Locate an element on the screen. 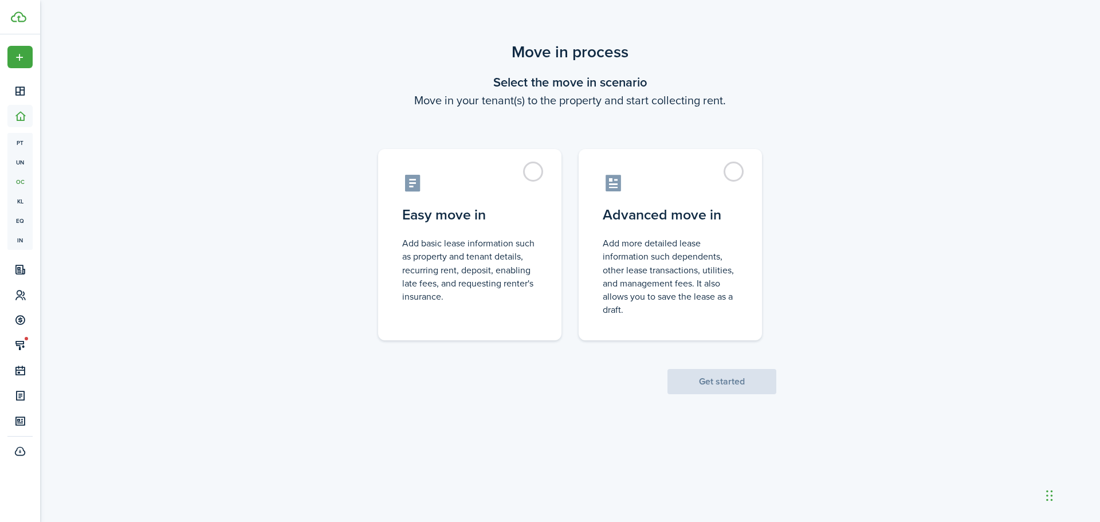  a: un is located at coordinates (20, 162).